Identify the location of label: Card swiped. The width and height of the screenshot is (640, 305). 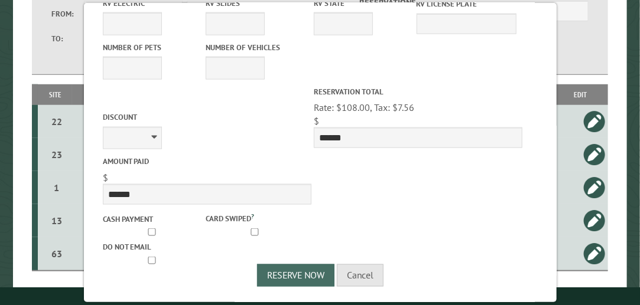
(255, 218).